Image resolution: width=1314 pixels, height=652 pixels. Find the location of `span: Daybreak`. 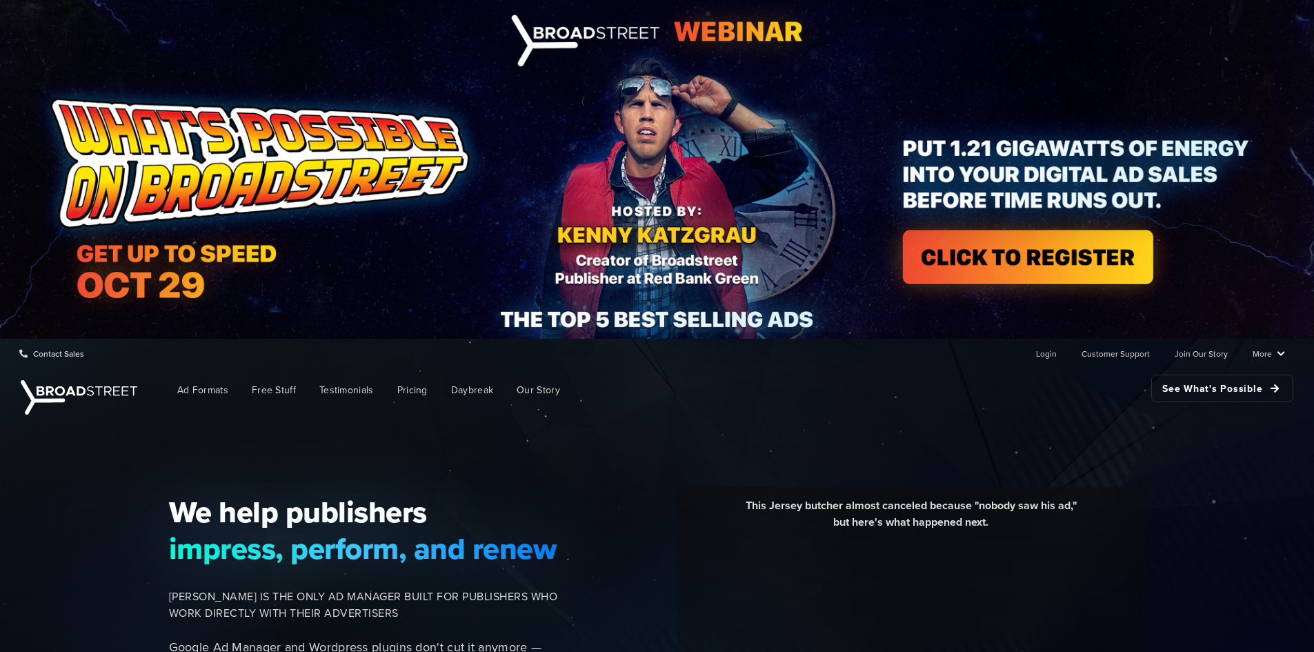

span: Daybreak is located at coordinates (472, 390).